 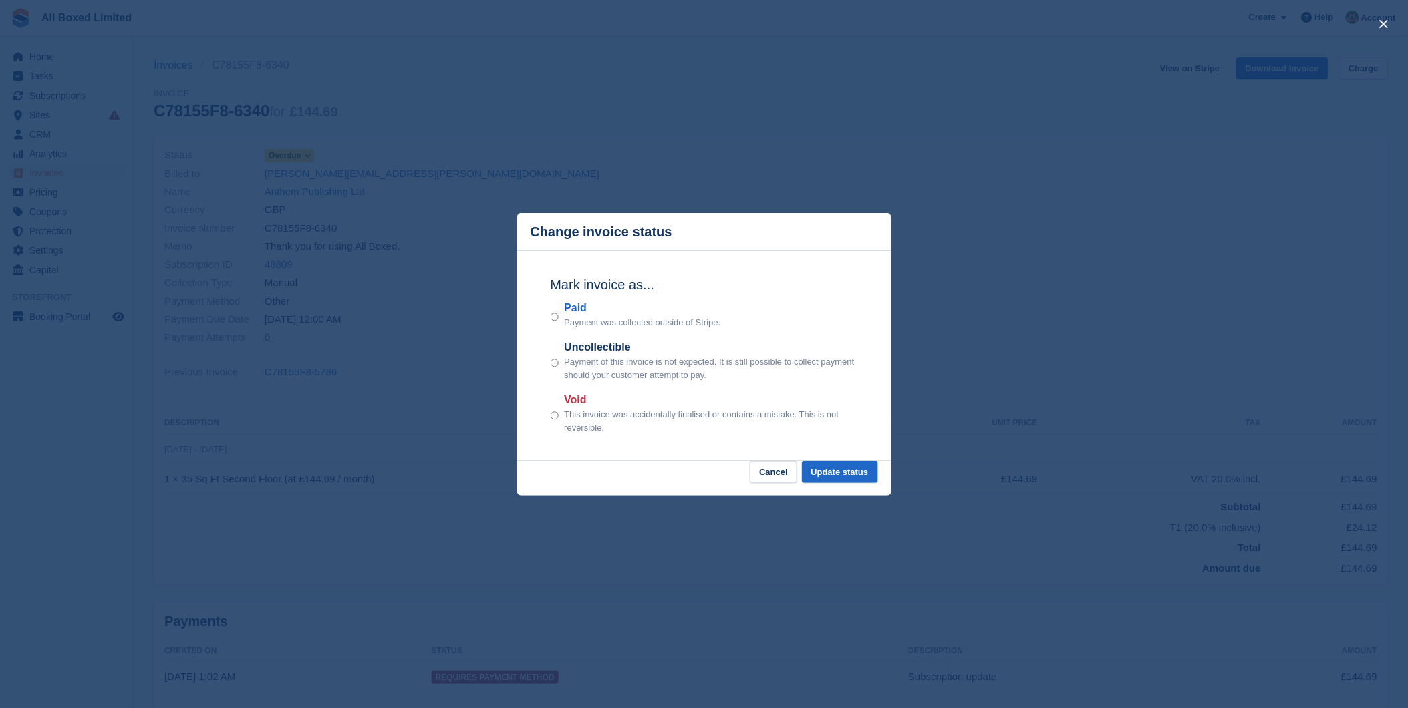 What do you see at coordinates (710, 348) in the screenshot?
I see `label: Uncollectible` at bounding box center [710, 348].